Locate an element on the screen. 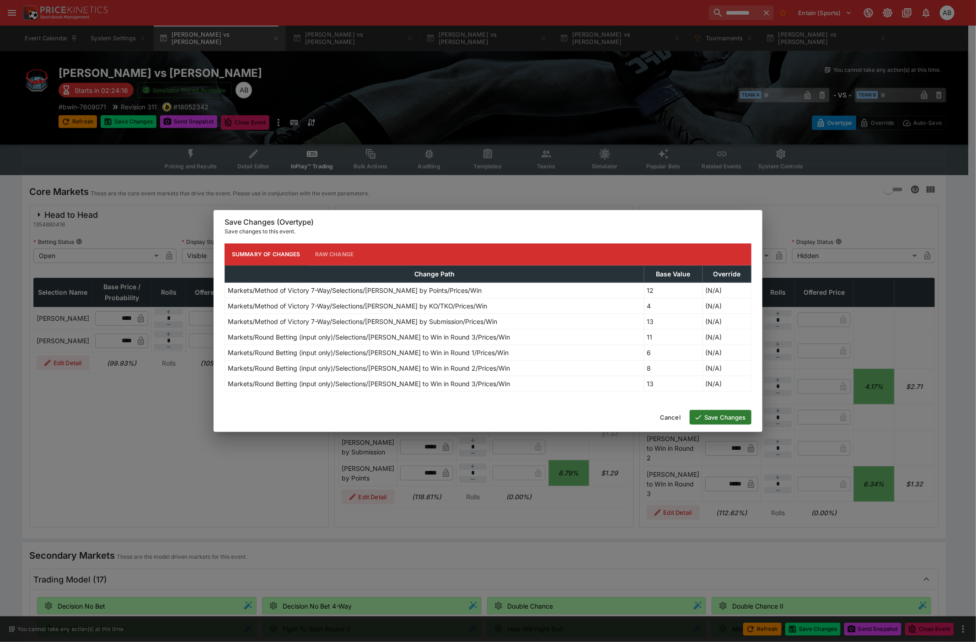  button: Raw Change is located at coordinates (334, 254).